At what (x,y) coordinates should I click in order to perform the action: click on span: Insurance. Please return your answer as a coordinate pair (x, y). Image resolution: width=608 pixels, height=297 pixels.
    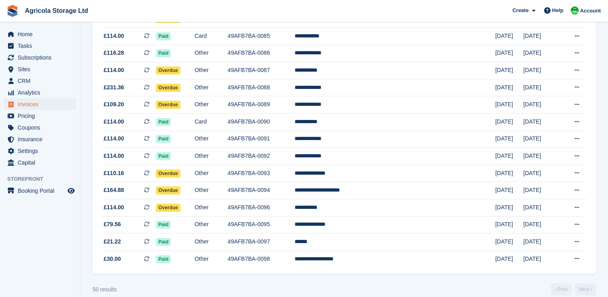
    Looking at the image, I should click on (42, 139).